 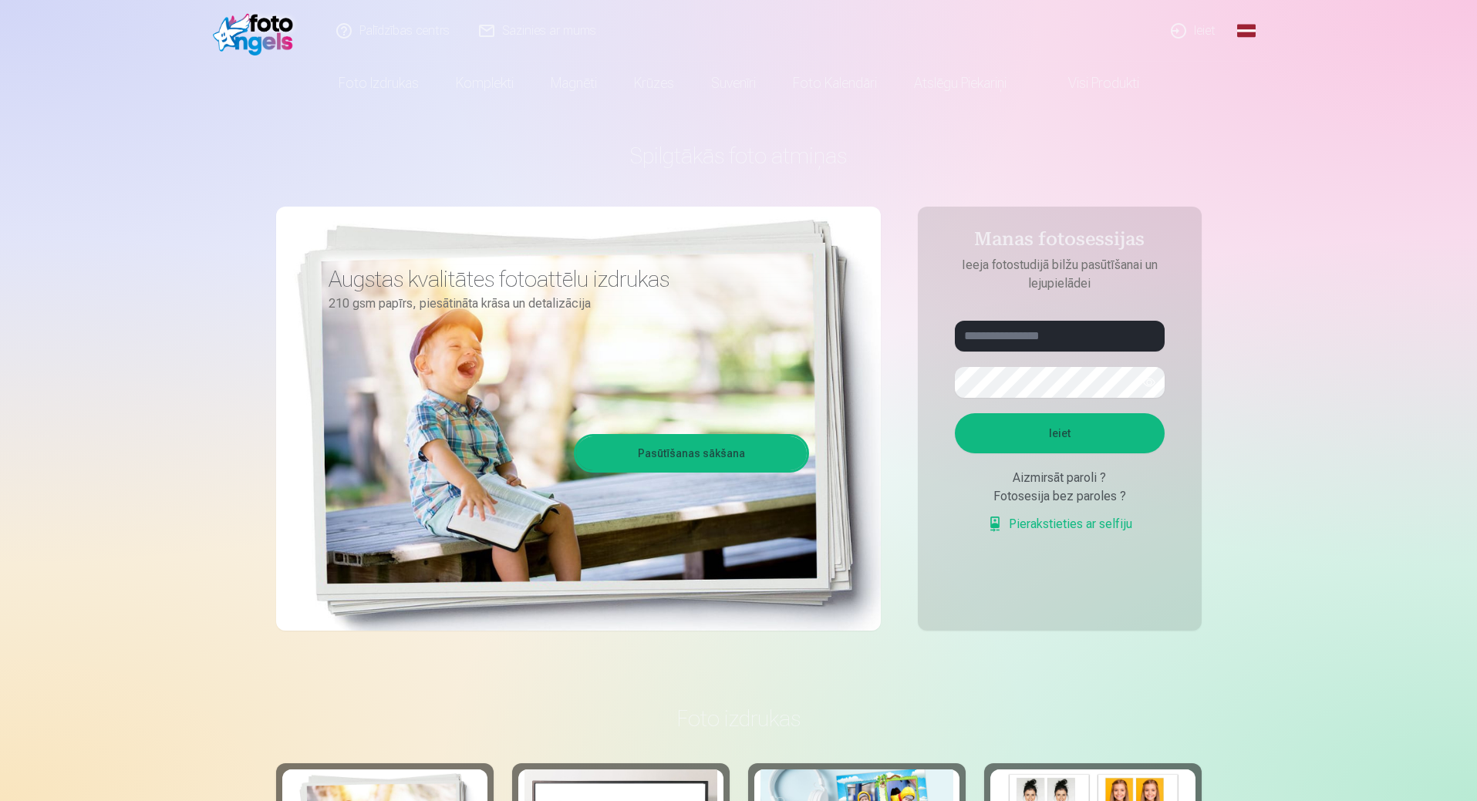 What do you see at coordinates (484, 83) in the screenshot?
I see `a: Komplekti` at bounding box center [484, 83].